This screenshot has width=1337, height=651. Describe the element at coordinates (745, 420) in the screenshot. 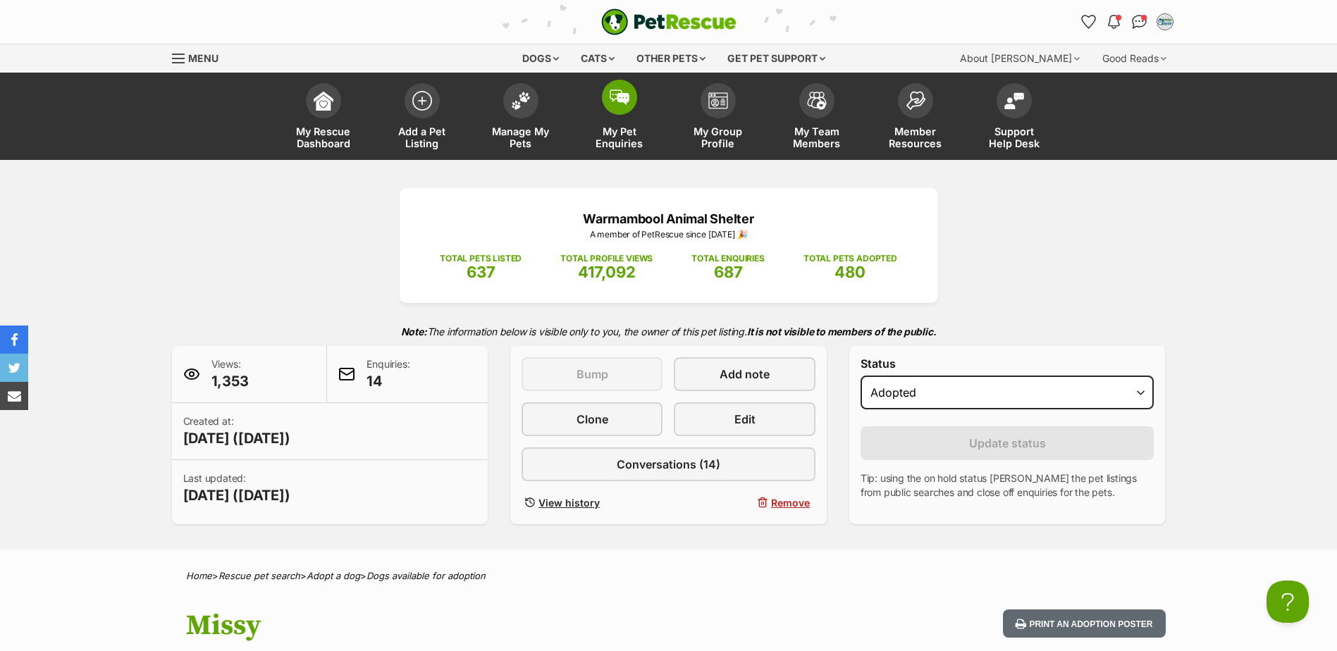

I see `span: Edit` at that location.